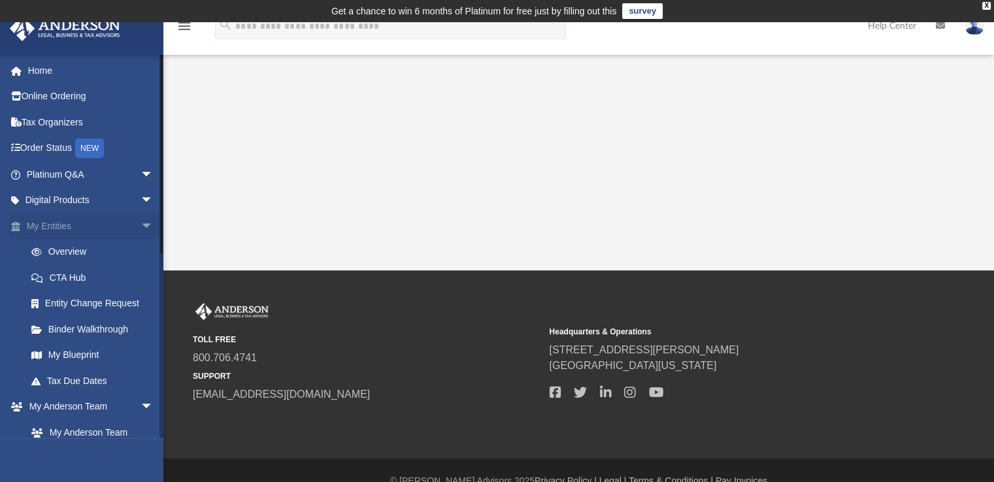 The height and width of the screenshot is (482, 994). Describe the element at coordinates (184, 29) in the screenshot. I see `a: menu` at that location.